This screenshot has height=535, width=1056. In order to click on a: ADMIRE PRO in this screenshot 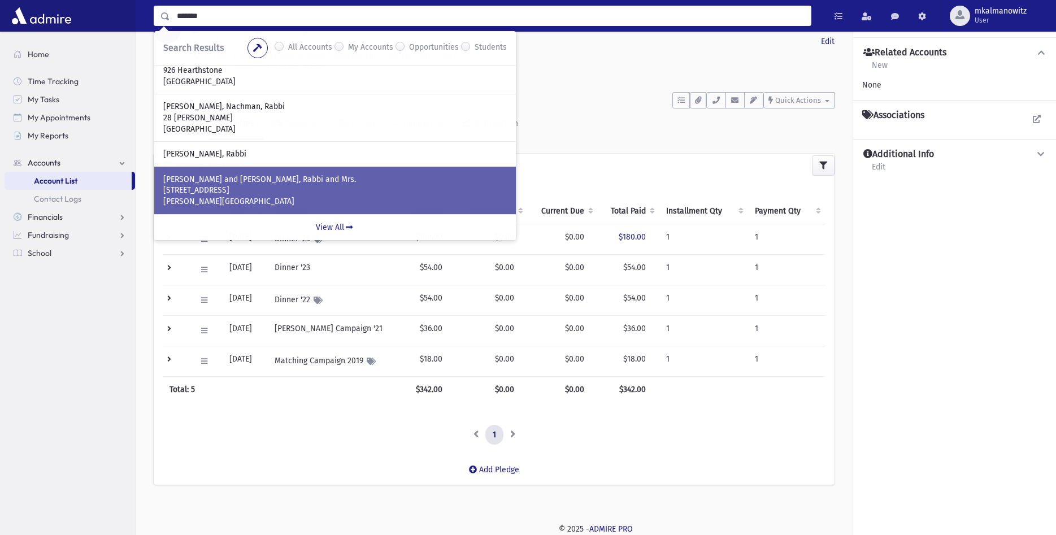, I will do `click(611, 529)`.